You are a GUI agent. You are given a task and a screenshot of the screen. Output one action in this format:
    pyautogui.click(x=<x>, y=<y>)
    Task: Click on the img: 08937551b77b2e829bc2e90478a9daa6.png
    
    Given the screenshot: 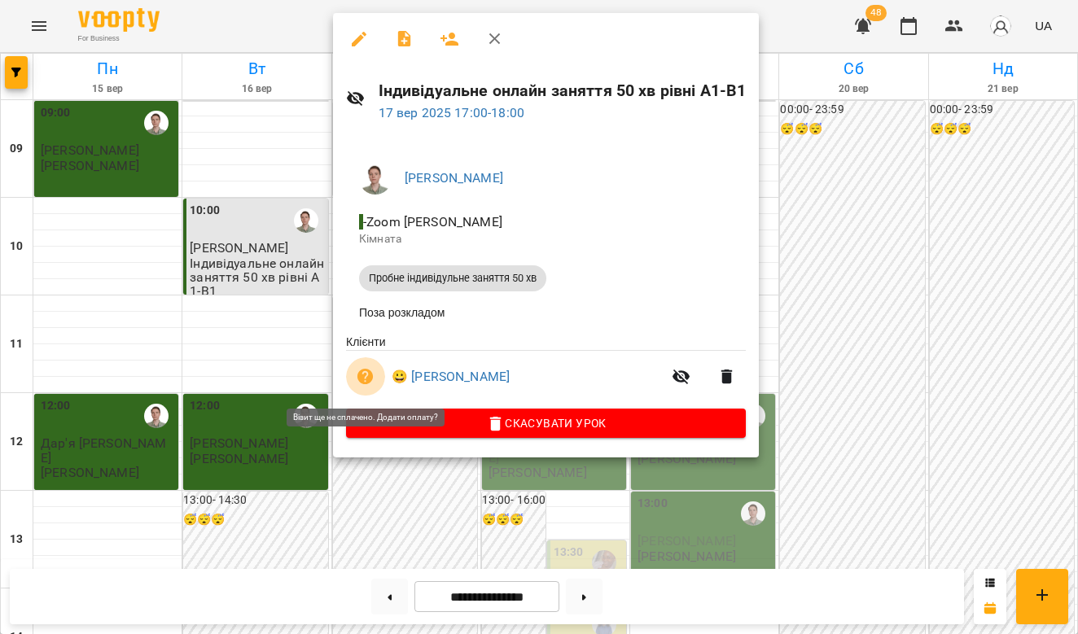 What is the action you would take?
    pyautogui.click(x=375, y=178)
    